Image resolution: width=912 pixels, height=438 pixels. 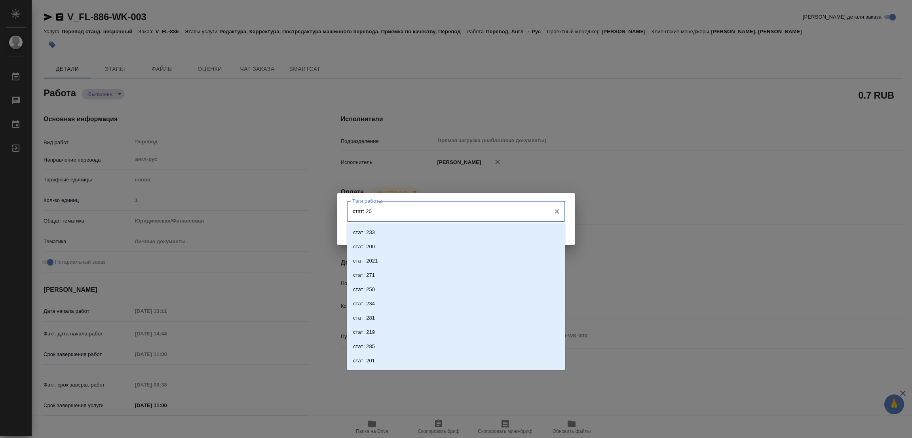 What do you see at coordinates (557, 211) in the screenshot?
I see `button: Очистить` at bounding box center [557, 211].